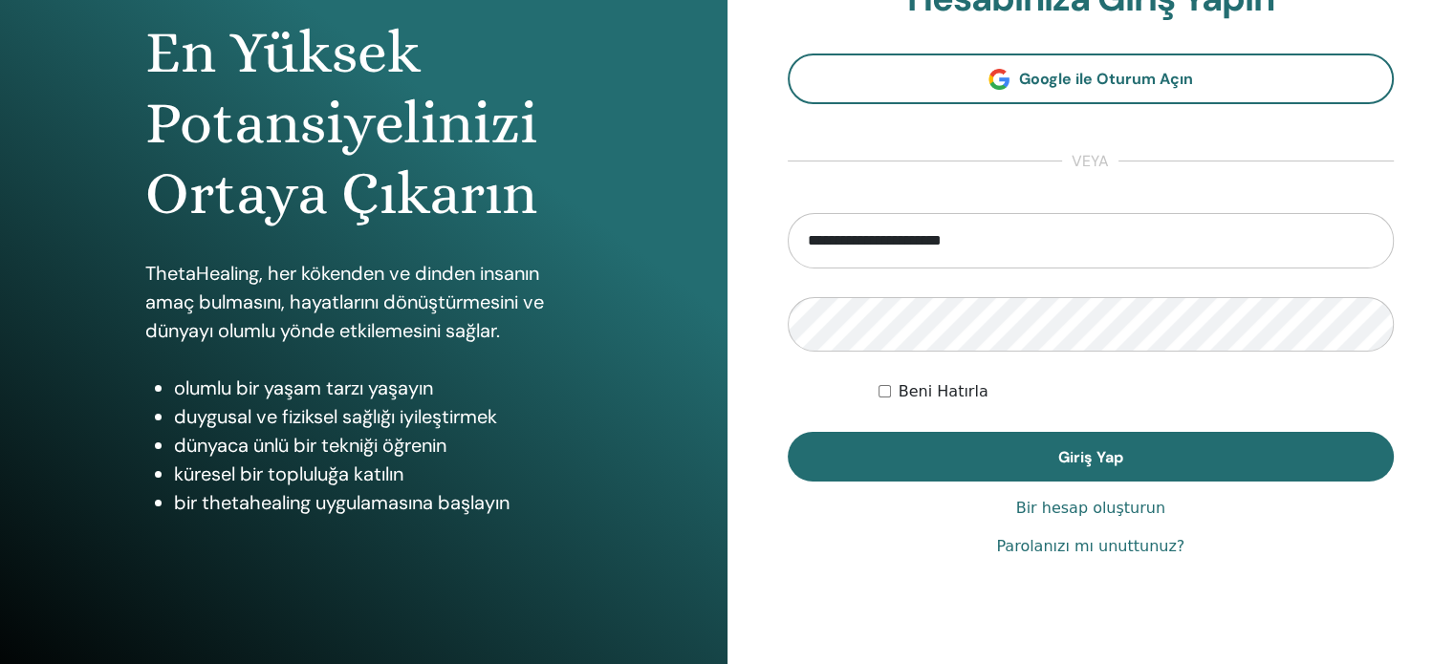 Image resolution: width=1454 pixels, height=664 pixels. What do you see at coordinates (1091, 78) in the screenshot?
I see `a: Google ile Oturum Açın` at bounding box center [1091, 78].